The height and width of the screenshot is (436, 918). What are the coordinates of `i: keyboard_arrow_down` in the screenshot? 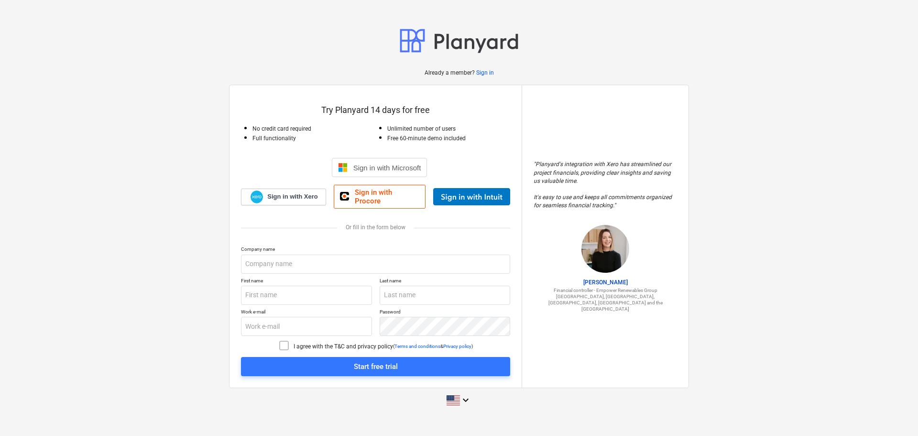 It's located at (466, 400).